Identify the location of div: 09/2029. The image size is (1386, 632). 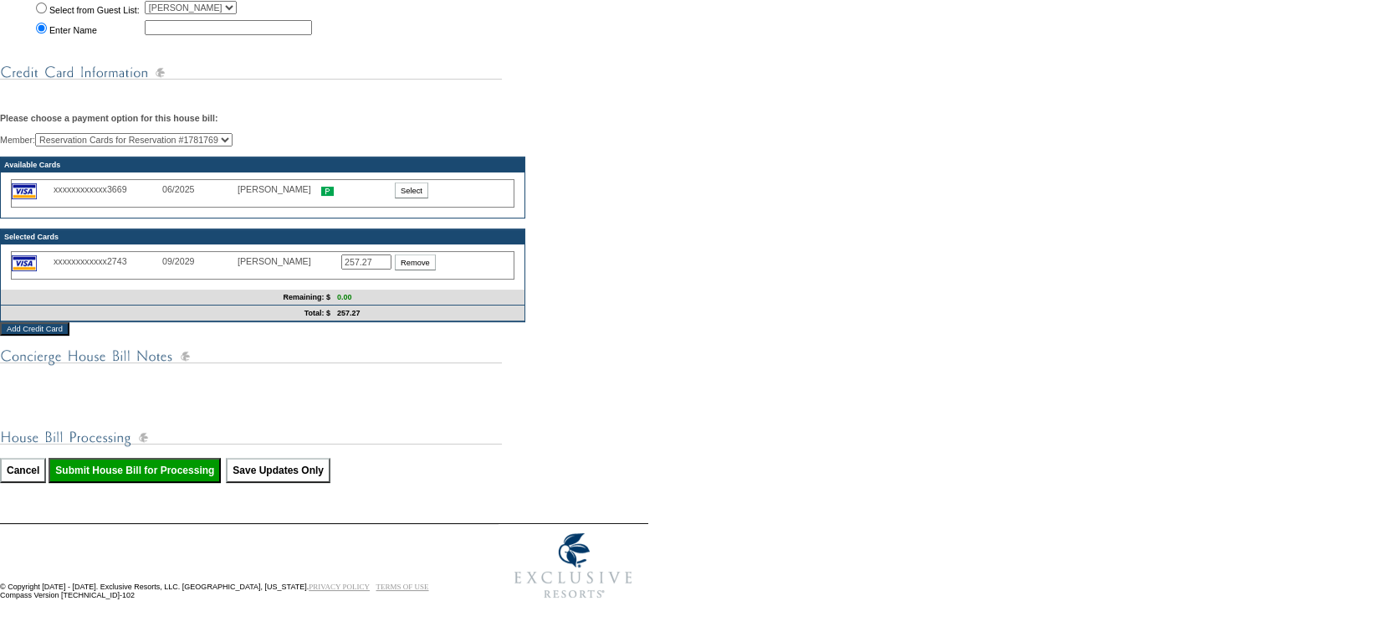
(200, 261).